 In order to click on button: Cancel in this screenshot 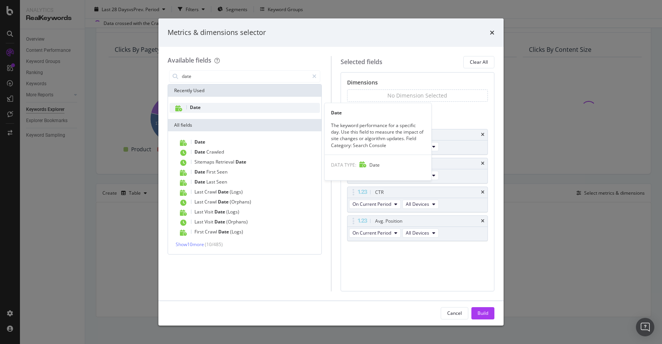, I will do `click(455, 313)`.